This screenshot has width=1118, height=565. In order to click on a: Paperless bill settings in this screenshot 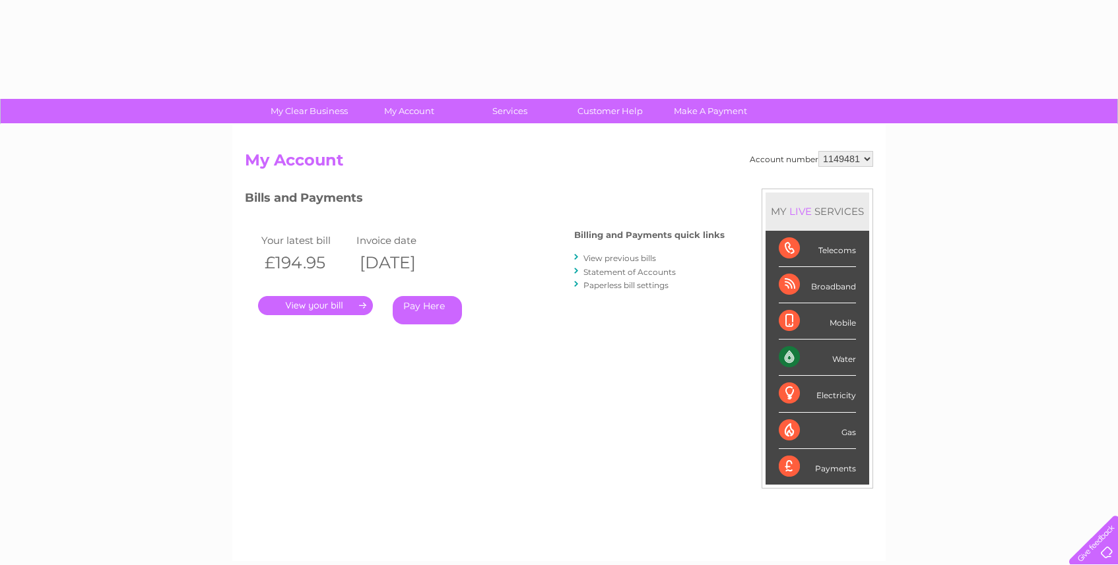, I will do `click(625, 285)`.